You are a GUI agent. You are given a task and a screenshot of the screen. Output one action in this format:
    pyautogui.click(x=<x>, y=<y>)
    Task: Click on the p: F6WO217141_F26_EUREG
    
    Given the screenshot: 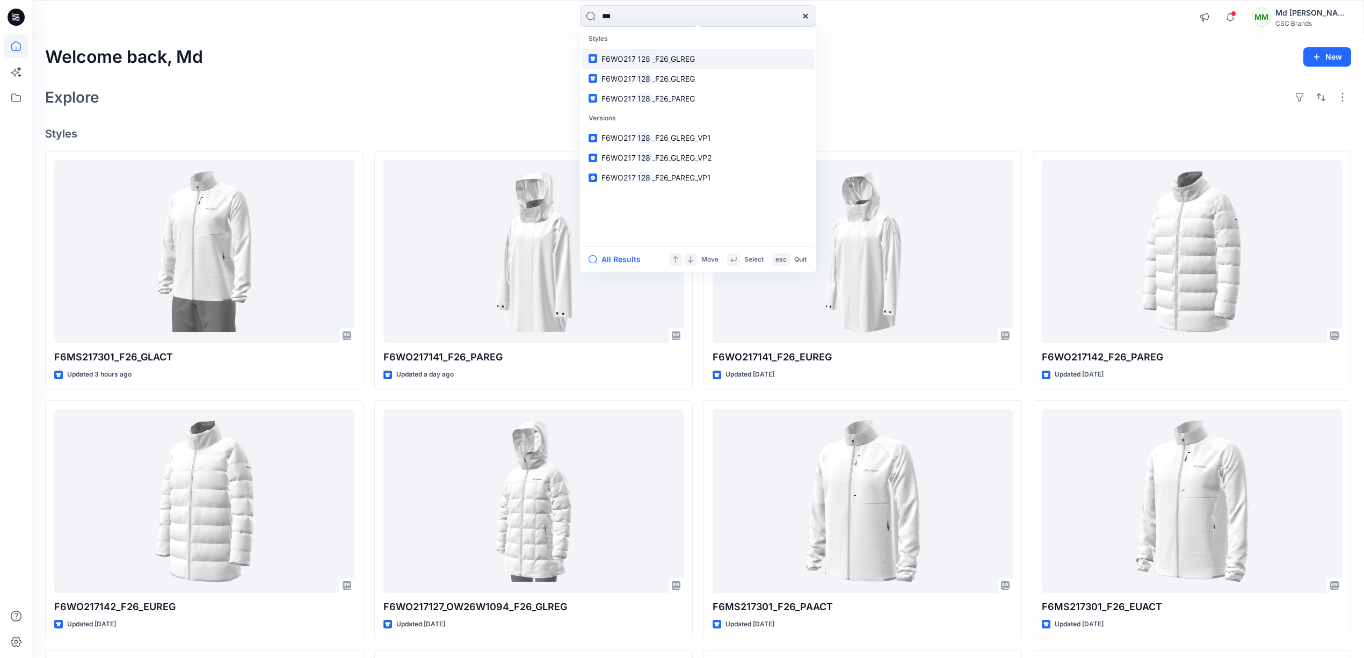 What is the action you would take?
    pyautogui.click(x=862, y=357)
    